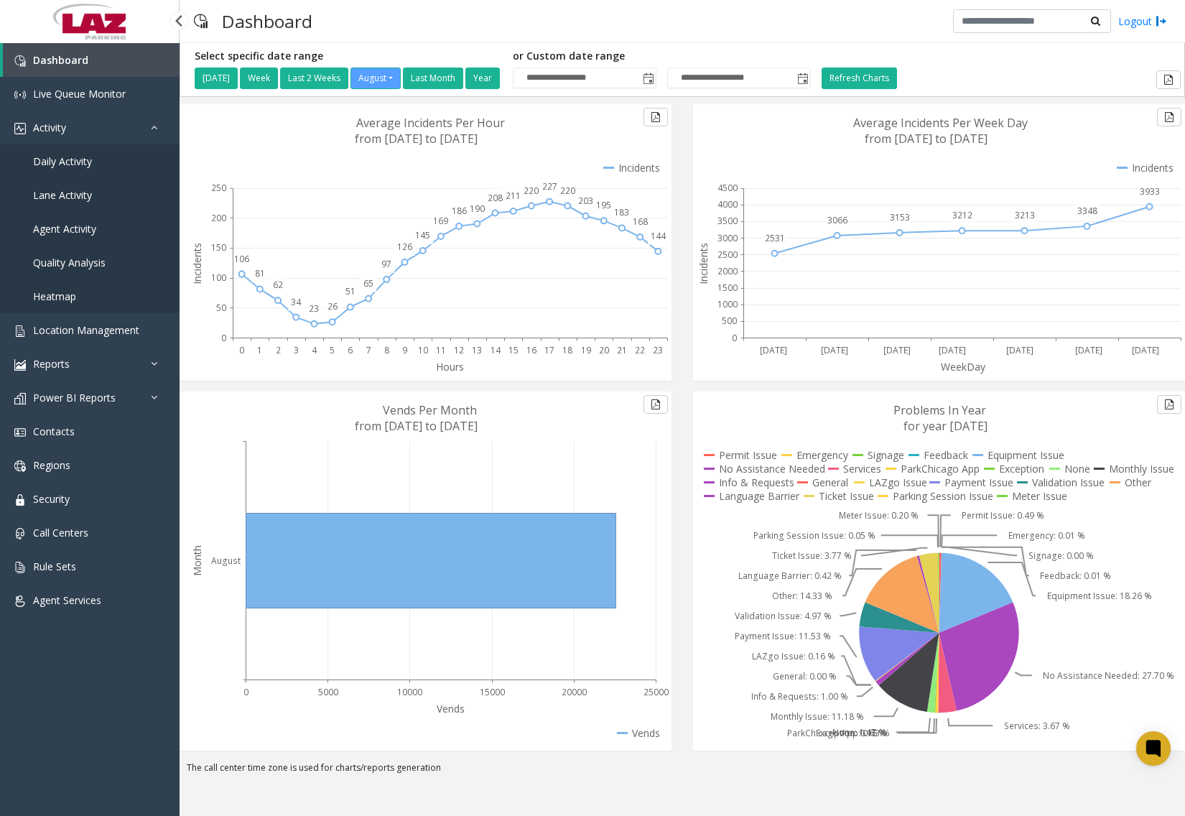  What do you see at coordinates (567, 350) in the screenshot?
I see `text: 18` at bounding box center [567, 350].